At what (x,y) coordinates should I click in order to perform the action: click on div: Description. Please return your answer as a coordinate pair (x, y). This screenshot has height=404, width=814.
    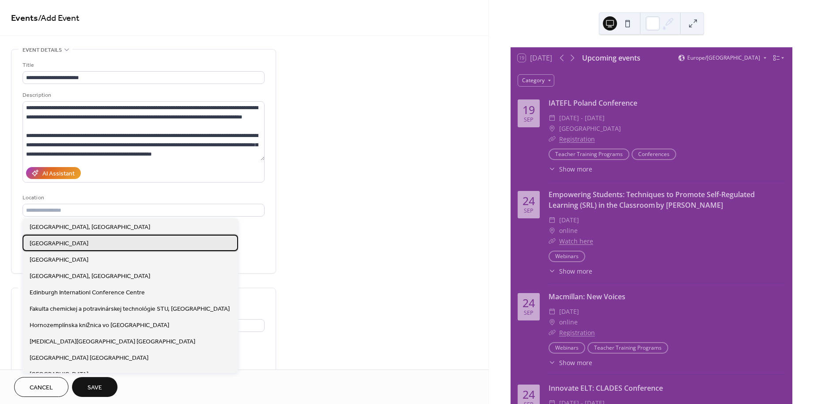
    Looking at the image, I should click on (143, 95).